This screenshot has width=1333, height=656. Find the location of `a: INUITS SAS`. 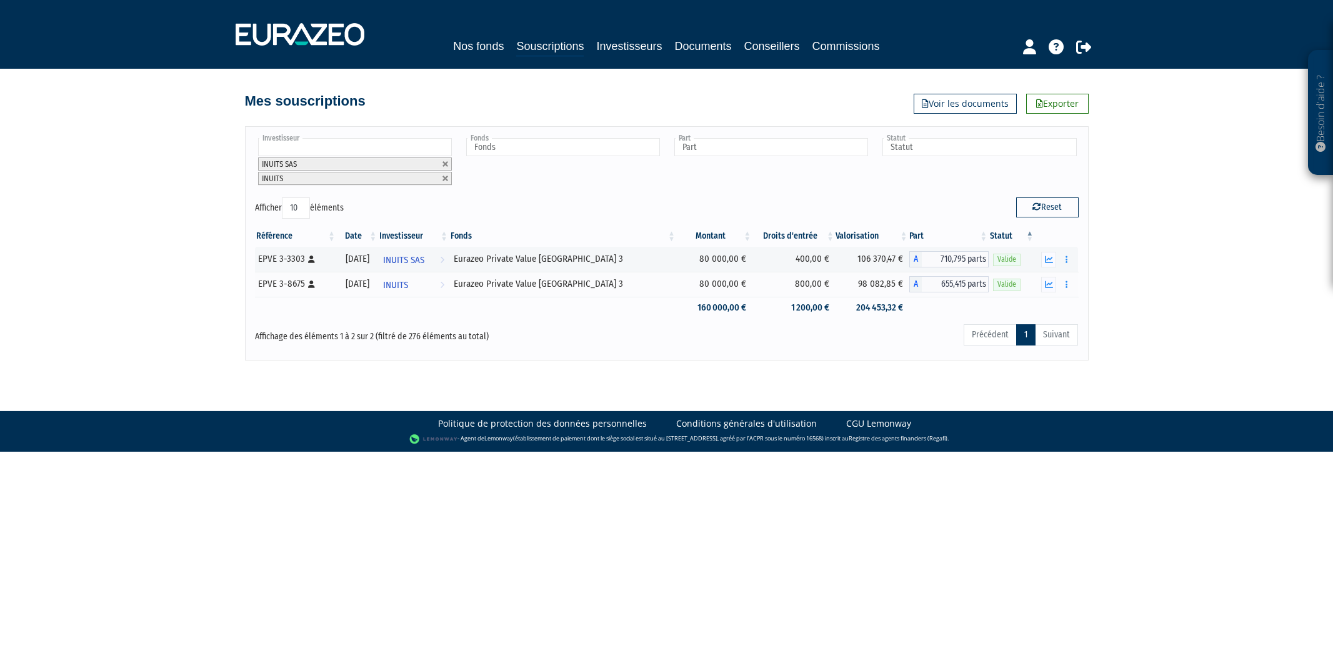

a: INUITS SAS is located at coordinates (414, 259).